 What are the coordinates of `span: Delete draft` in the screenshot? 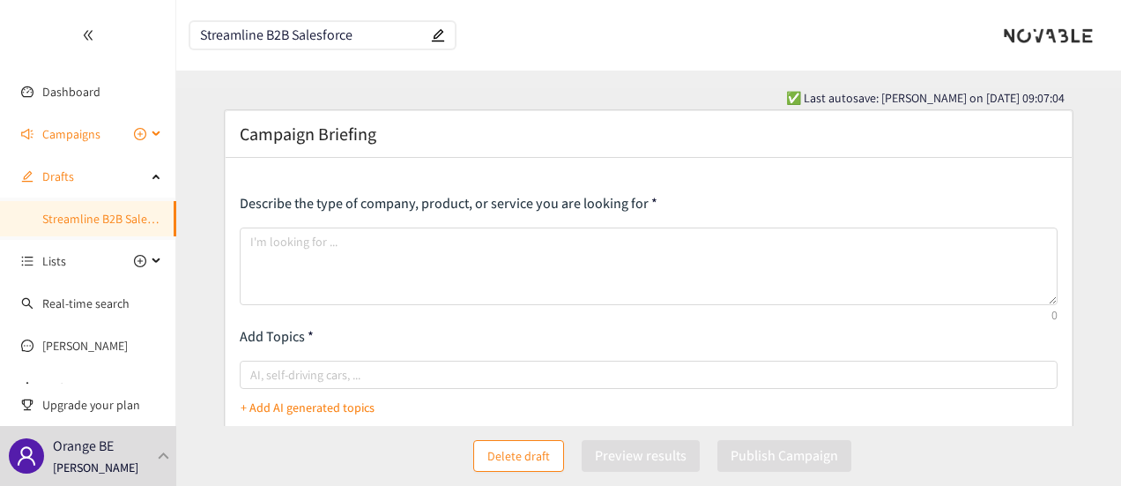 It's located at (518, 456).